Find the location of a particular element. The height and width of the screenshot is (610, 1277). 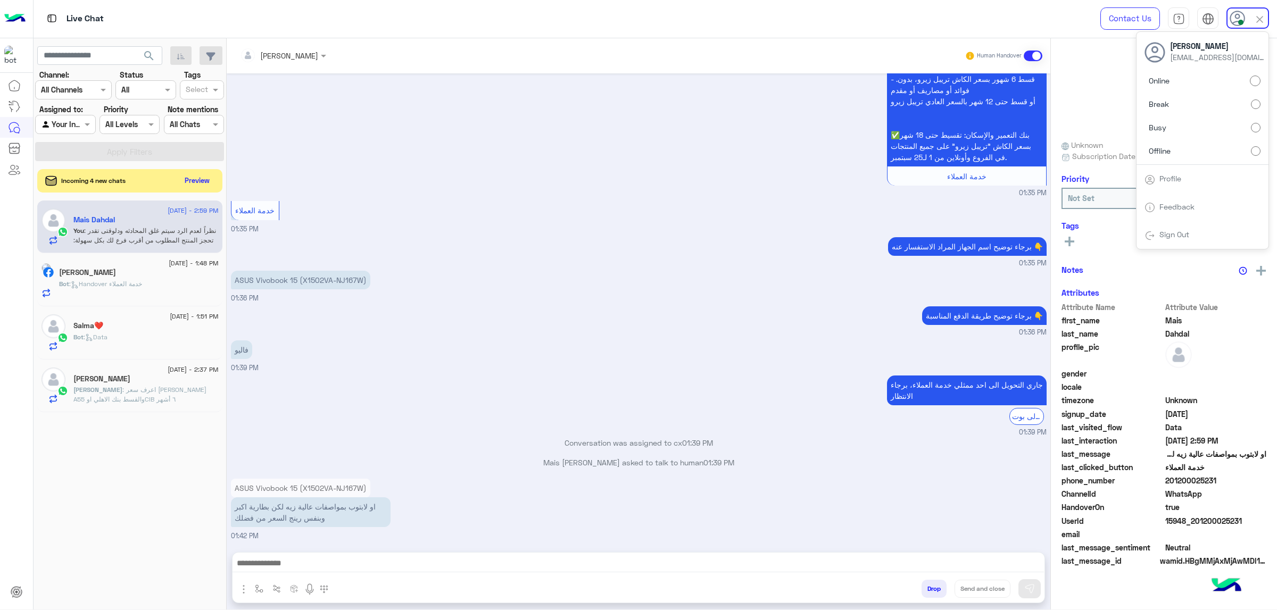

h6: Attributes is located at coordinates (1080, 293).